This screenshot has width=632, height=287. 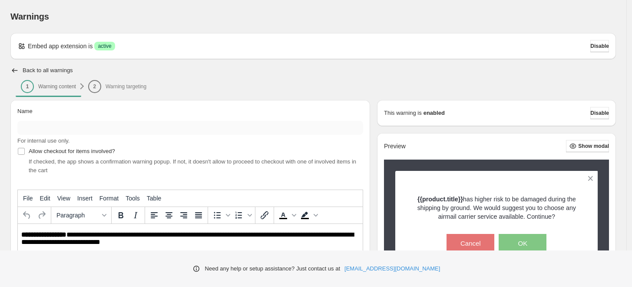 What do you see at coordinates (154, 198) in the screenshot?
I see `span: Table` at bounding box center [154, 198].